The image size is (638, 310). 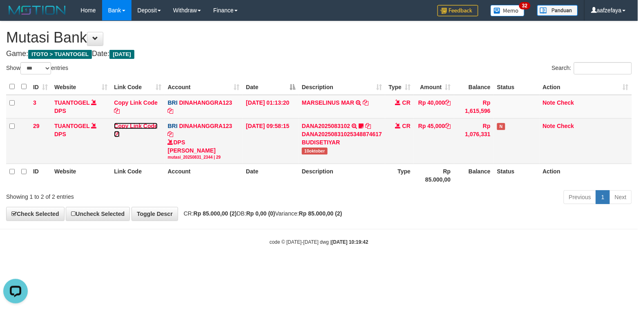 I want to click on a: Copy MARSELINUS MAR to clipboard, so click(x=366, y=103).